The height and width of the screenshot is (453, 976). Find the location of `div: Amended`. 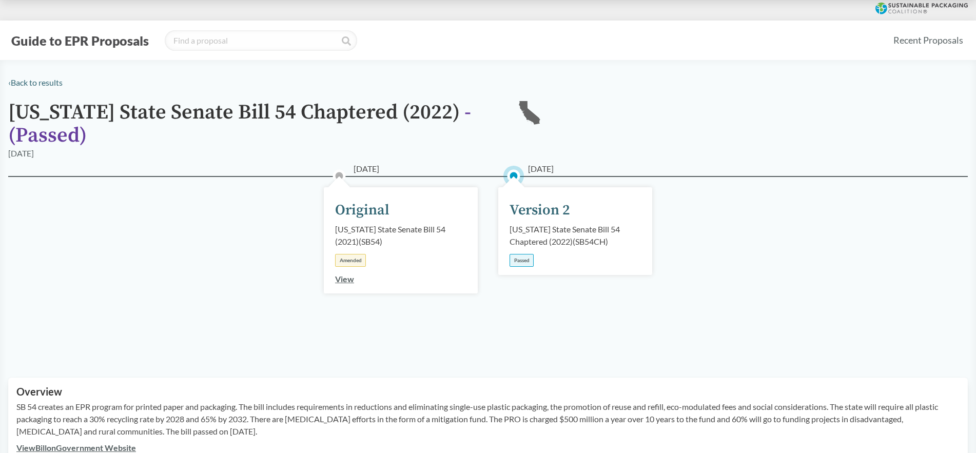

div: Amended is located at coordinates (350, 260).